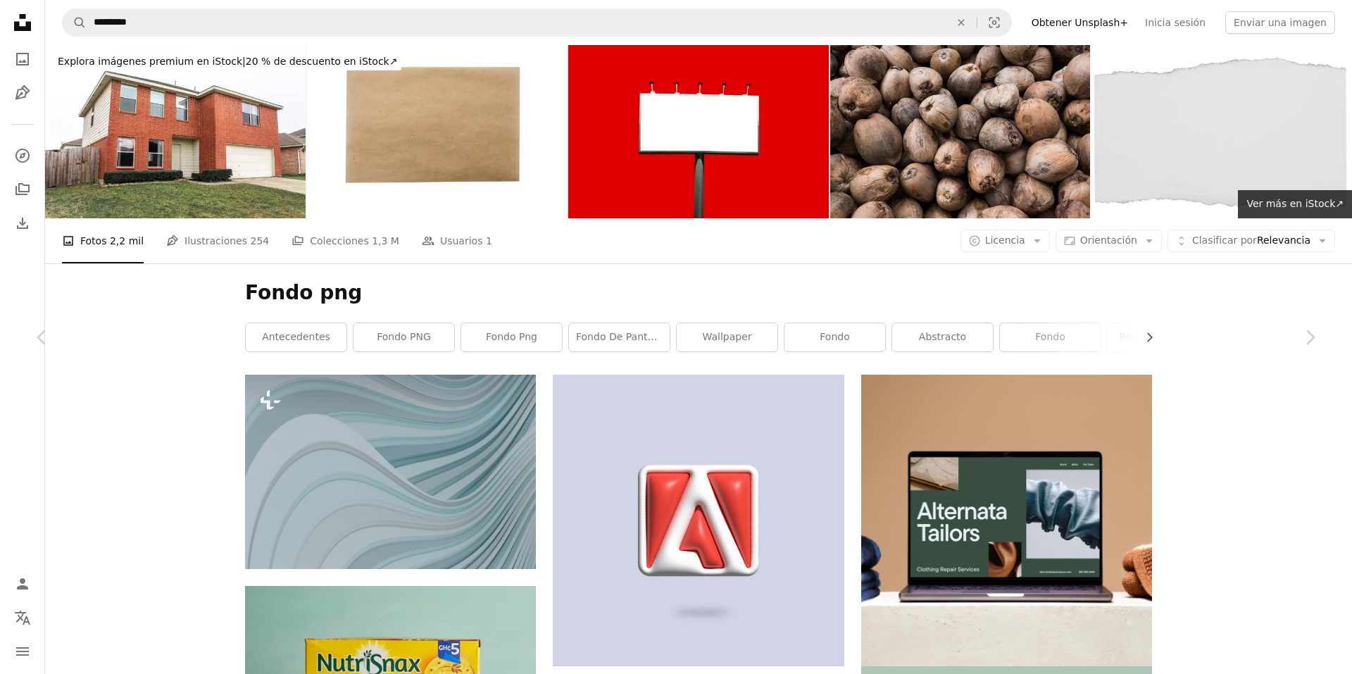 Image resolution: width=1352 pixels, height=674 pixels. What do you see at coordinates (1005, 240) in the screenshot?
I see `span: Licencia` at bounding box center [1005, 240].